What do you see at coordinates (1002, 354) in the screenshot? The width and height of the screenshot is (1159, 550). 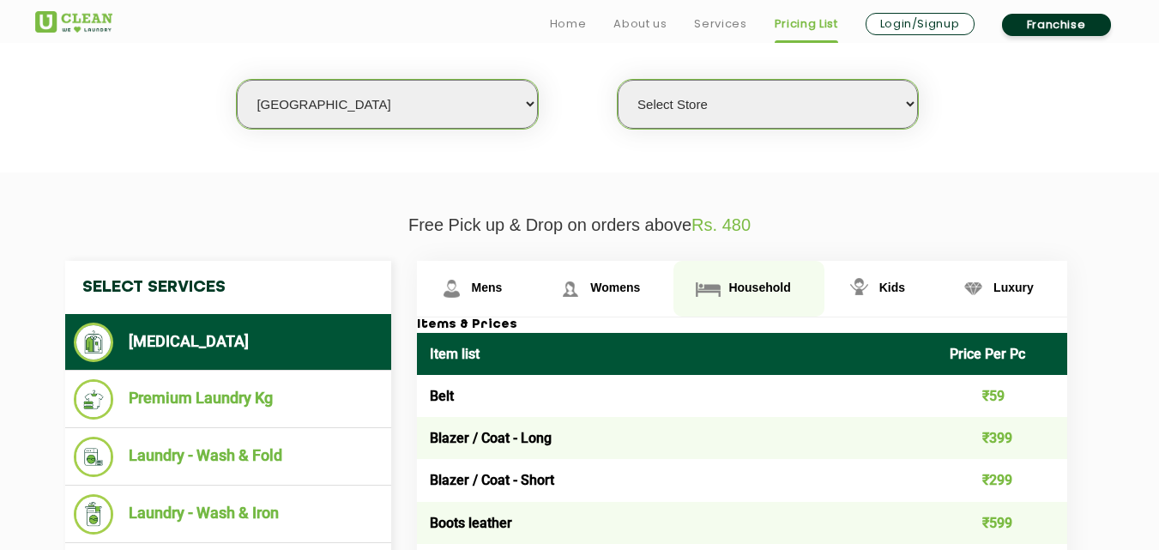 I see `th: Price Per Pc` at bounding box center [1002, 354].